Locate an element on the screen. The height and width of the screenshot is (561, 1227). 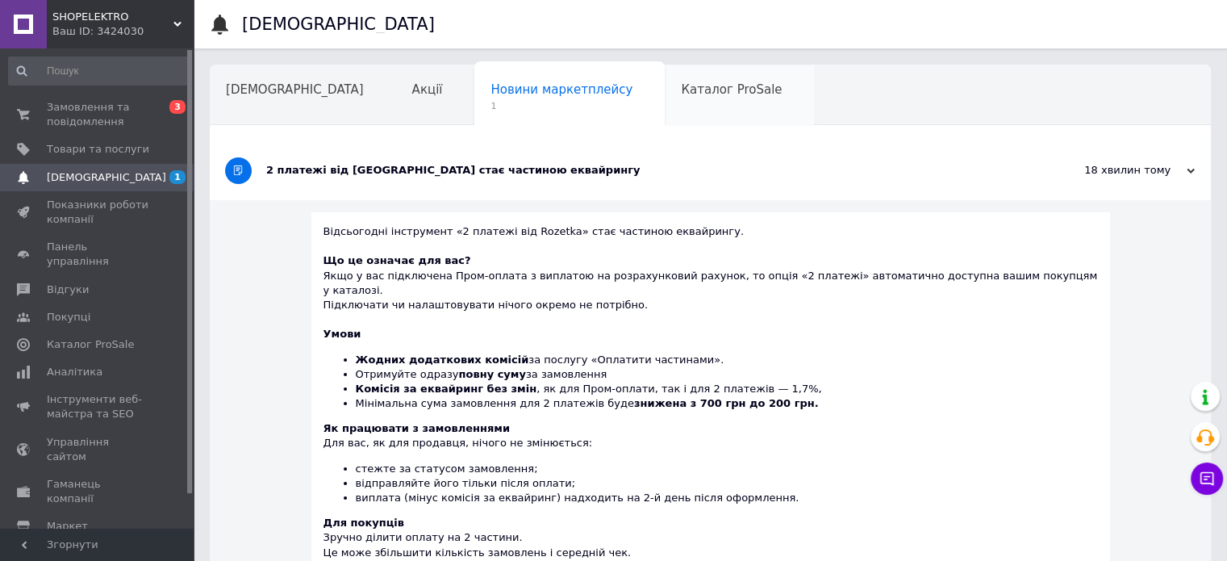
div: Ваш ID: 3424030 is located at coordinates (123, 31).